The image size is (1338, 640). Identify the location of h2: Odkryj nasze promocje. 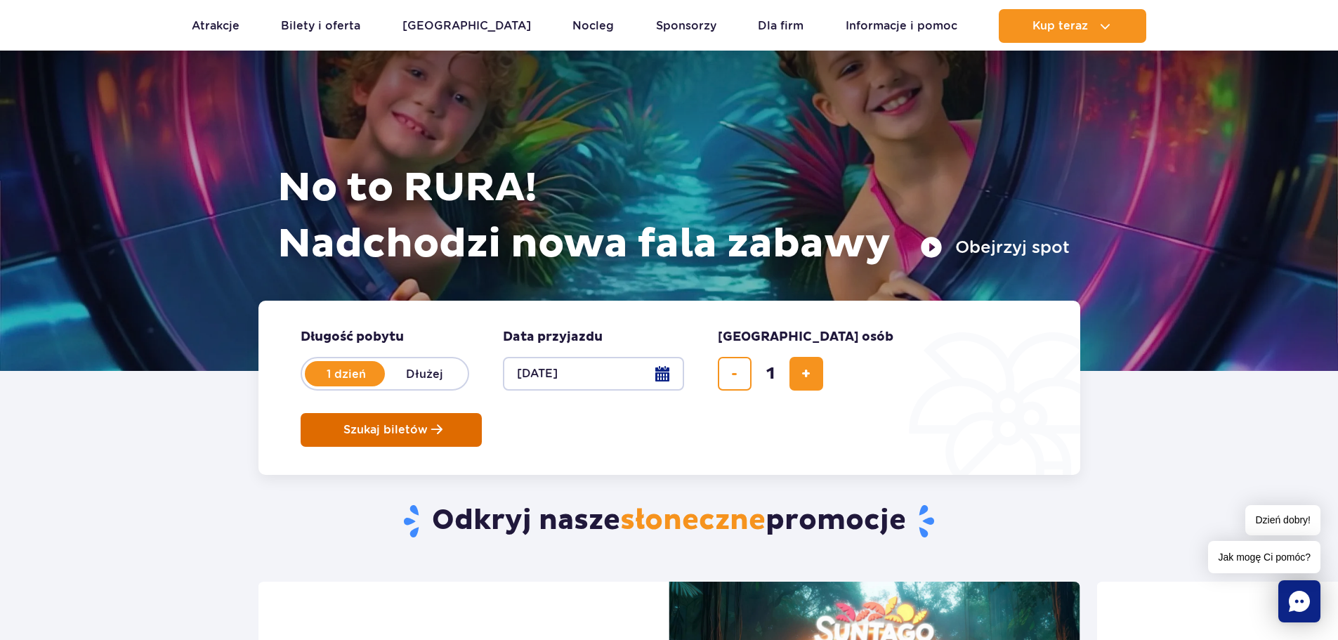
(669, 521).